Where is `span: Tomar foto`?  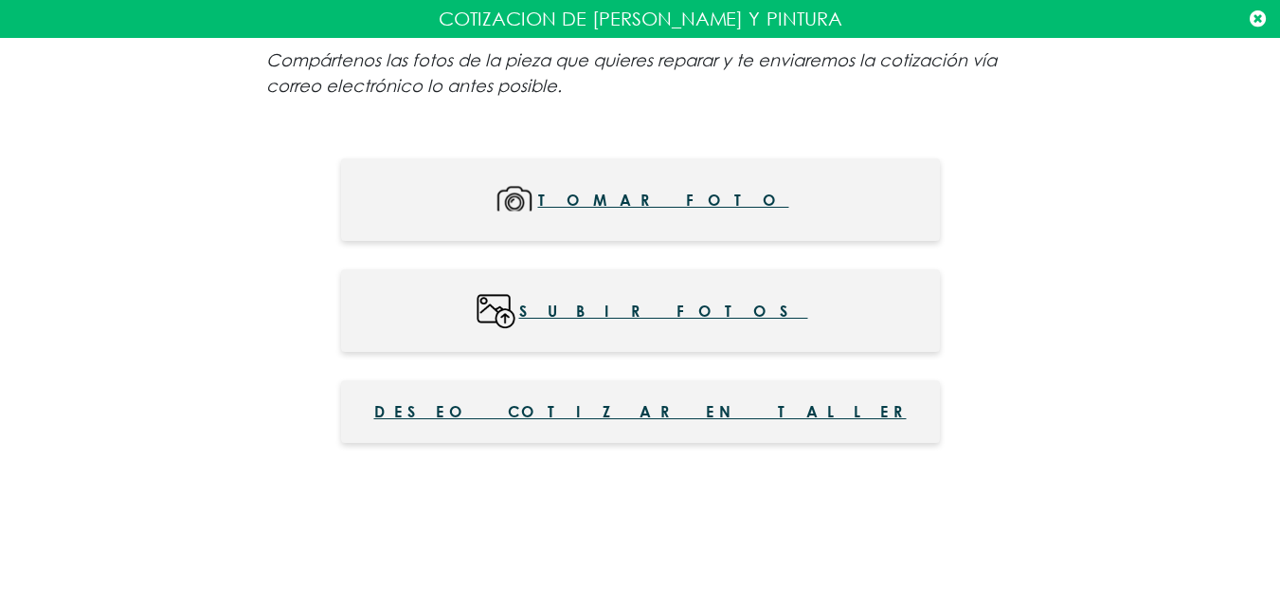
span: Tomar foto is located at coordinates (663, 199).